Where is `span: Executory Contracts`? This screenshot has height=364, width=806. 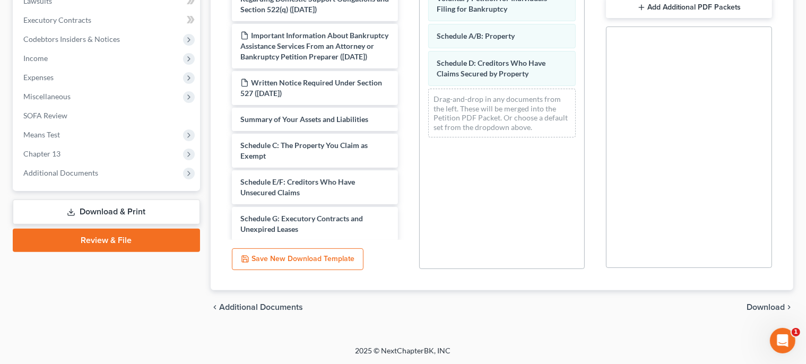
span: Executory Contracts is located at coordinates (57, 20).